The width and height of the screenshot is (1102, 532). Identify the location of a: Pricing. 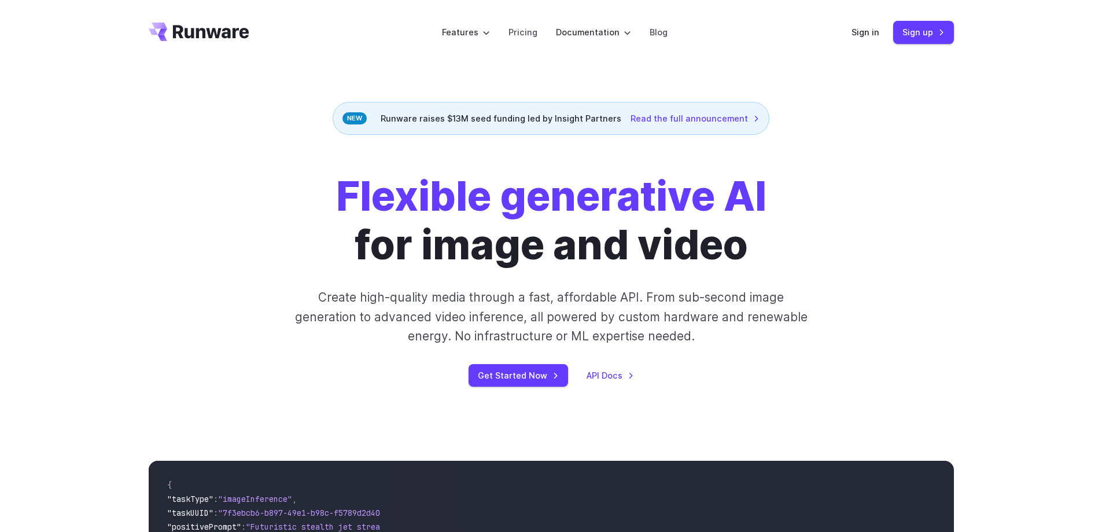
(523, 32).